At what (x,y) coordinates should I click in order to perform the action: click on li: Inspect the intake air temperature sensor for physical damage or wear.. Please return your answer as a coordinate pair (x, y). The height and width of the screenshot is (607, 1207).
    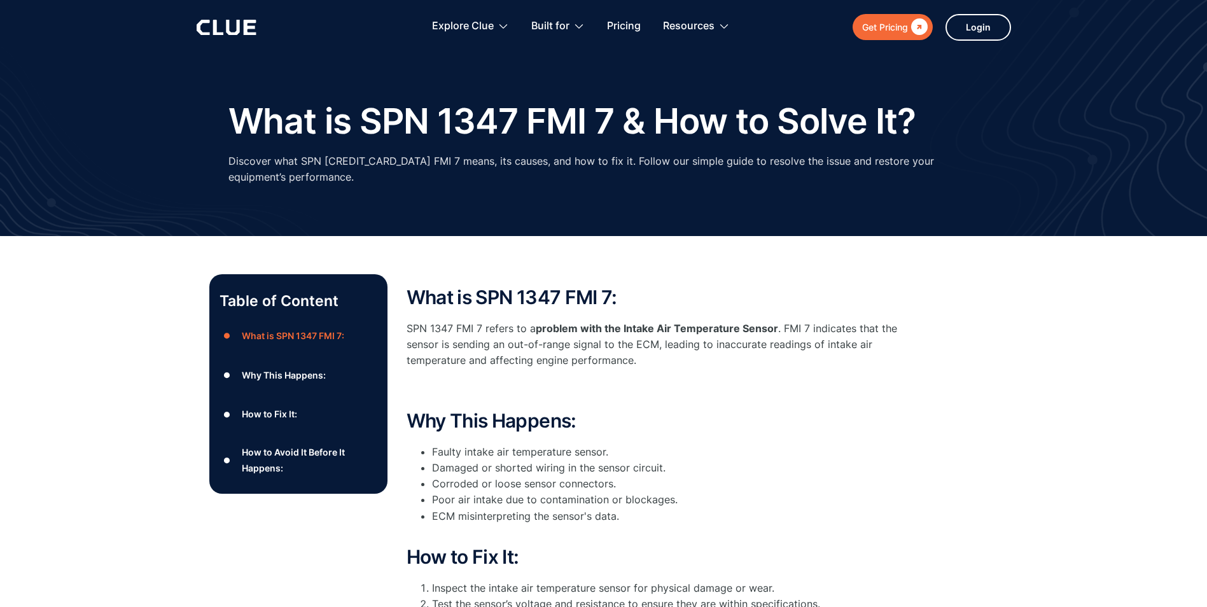
    Looking at the image, I should click on (674, 588).